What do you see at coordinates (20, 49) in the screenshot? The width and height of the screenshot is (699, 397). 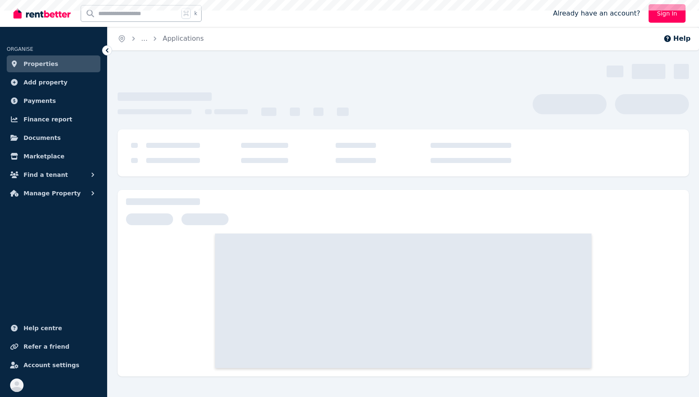 I see `span: ORGANISE` at bounding box center [20, 49].